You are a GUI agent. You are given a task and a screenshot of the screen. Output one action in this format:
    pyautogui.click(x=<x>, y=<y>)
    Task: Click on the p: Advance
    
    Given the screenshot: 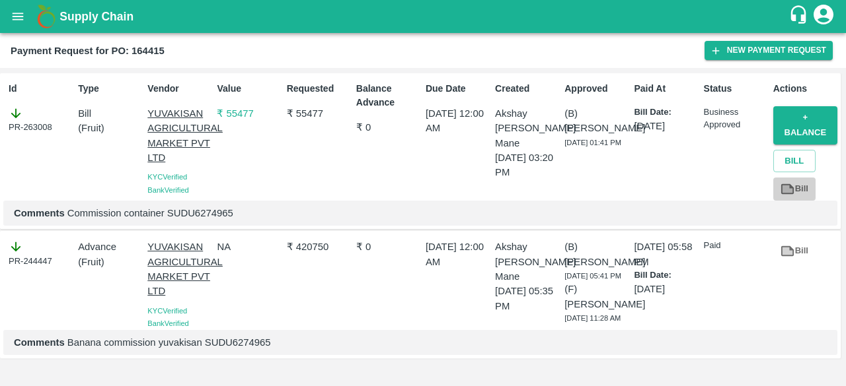 What is the action you would take?
    pyautogui.click(x=110, y=247)
    